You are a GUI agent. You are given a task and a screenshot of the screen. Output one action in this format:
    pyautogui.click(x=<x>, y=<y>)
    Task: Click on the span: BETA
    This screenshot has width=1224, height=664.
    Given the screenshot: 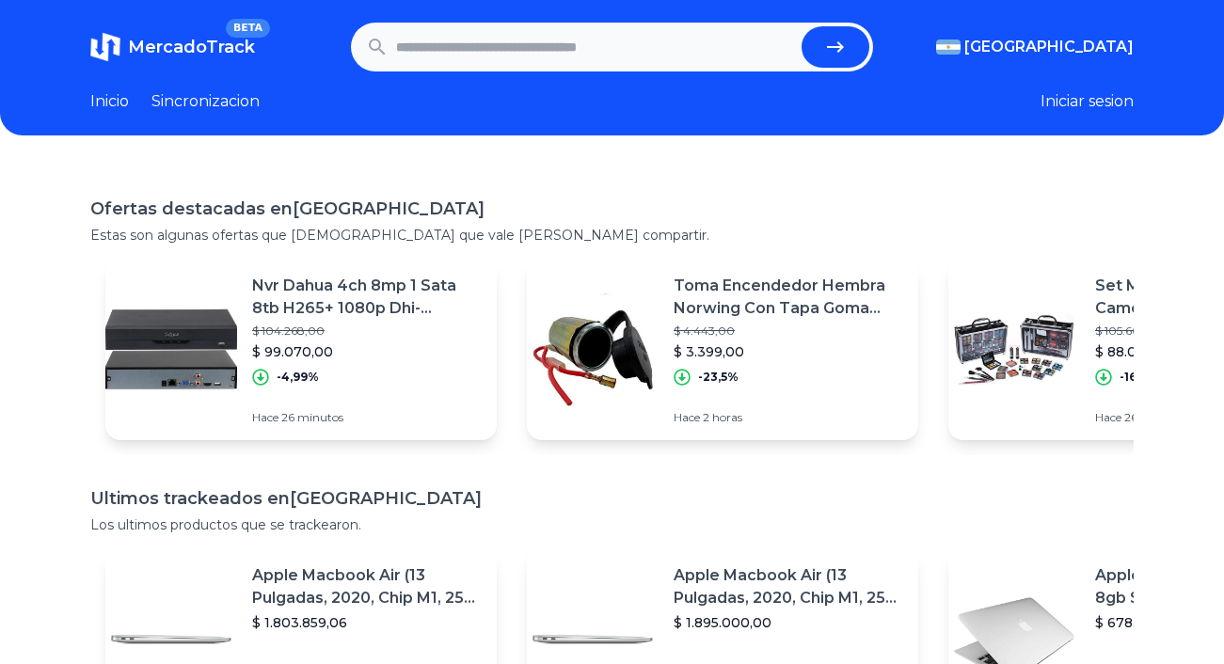 What is the action you would take?
    pyautogui.click(x=247, y=28)
    